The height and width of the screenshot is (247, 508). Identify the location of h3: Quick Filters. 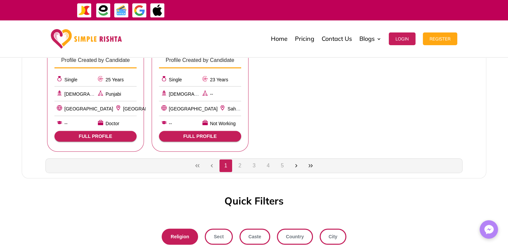
(254, 202).